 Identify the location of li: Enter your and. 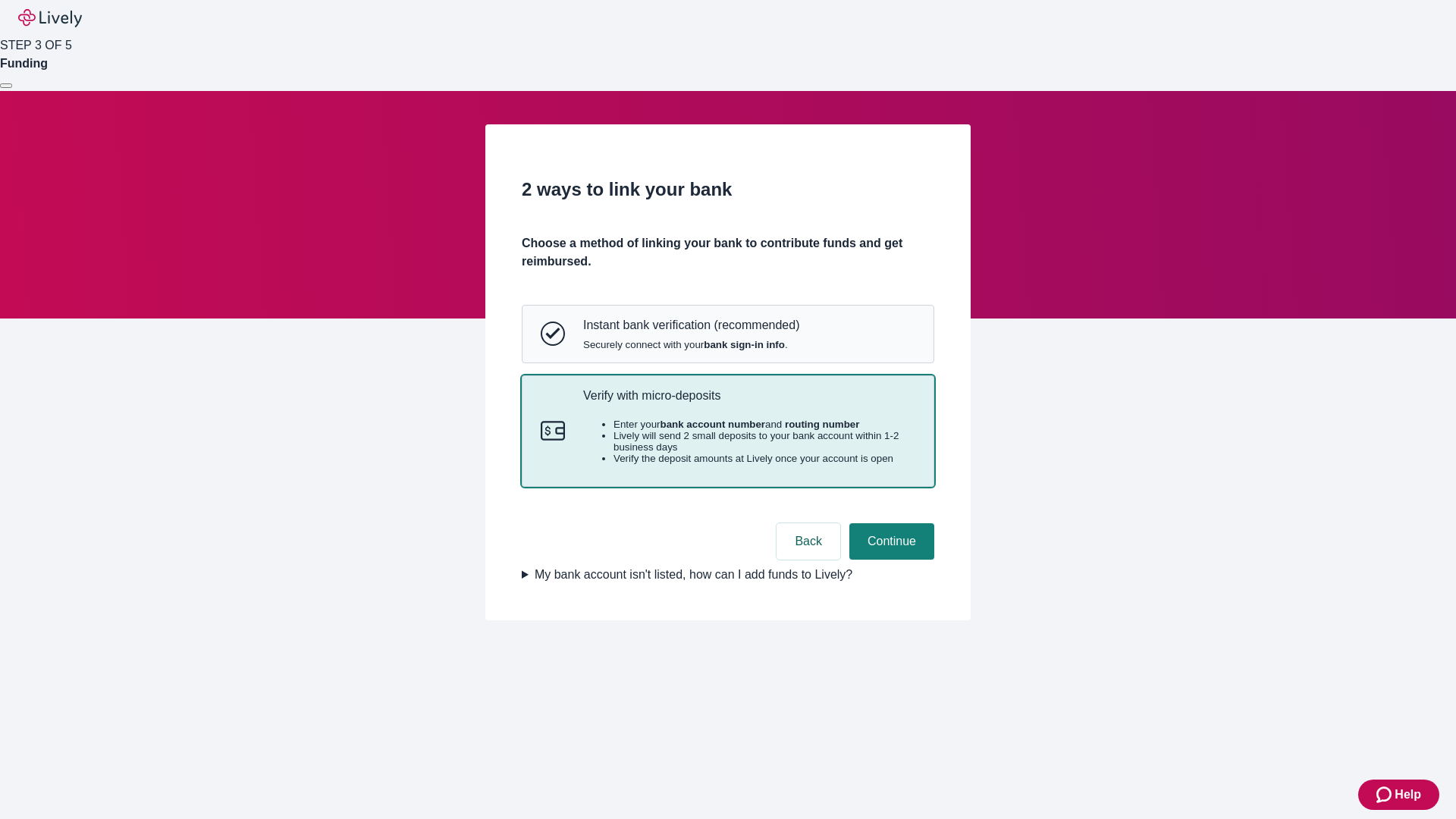
(765, 424).